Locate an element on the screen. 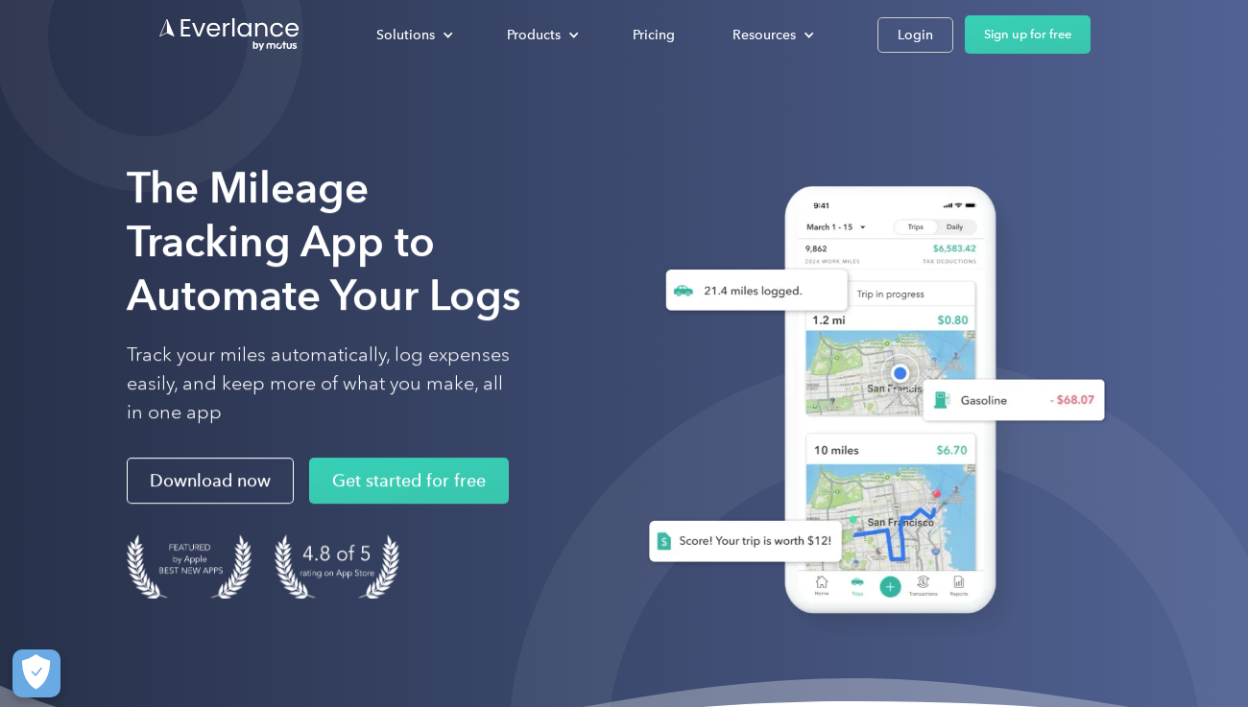 The image size is (1248, 707). img: Everlance, mileage tracker app, expense tracking app is located at coordinates (869, 405).